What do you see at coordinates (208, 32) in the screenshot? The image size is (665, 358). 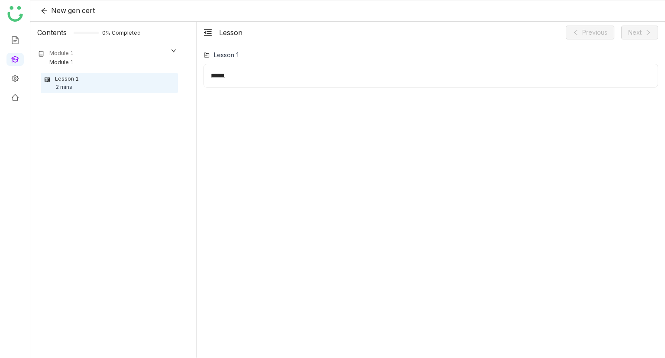 I see `button: menu-fold` at bounding box center [208, 32].